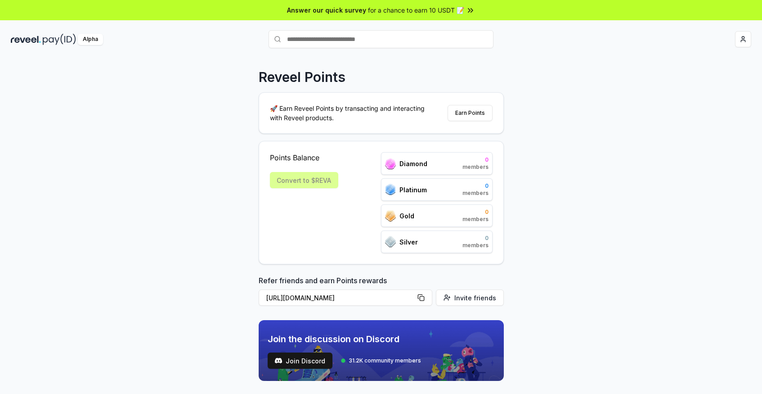 This screenshot has height=394, width=762. I want to click on span: Join the discussion on Discord, so click(344, 339).